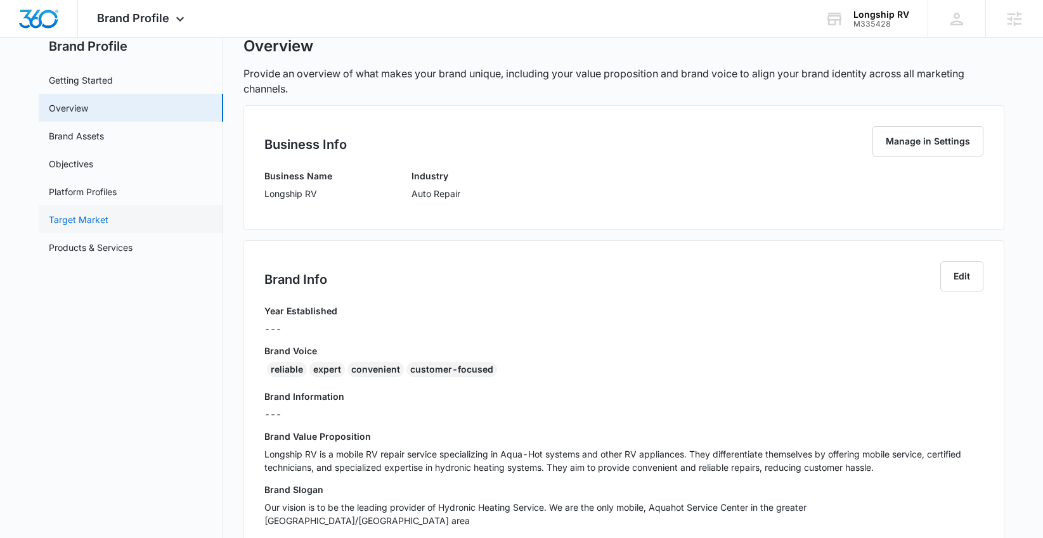 The height and width of the screenshot is (538, 1043). I want to click on div: customer-focused, so click(452, 370).